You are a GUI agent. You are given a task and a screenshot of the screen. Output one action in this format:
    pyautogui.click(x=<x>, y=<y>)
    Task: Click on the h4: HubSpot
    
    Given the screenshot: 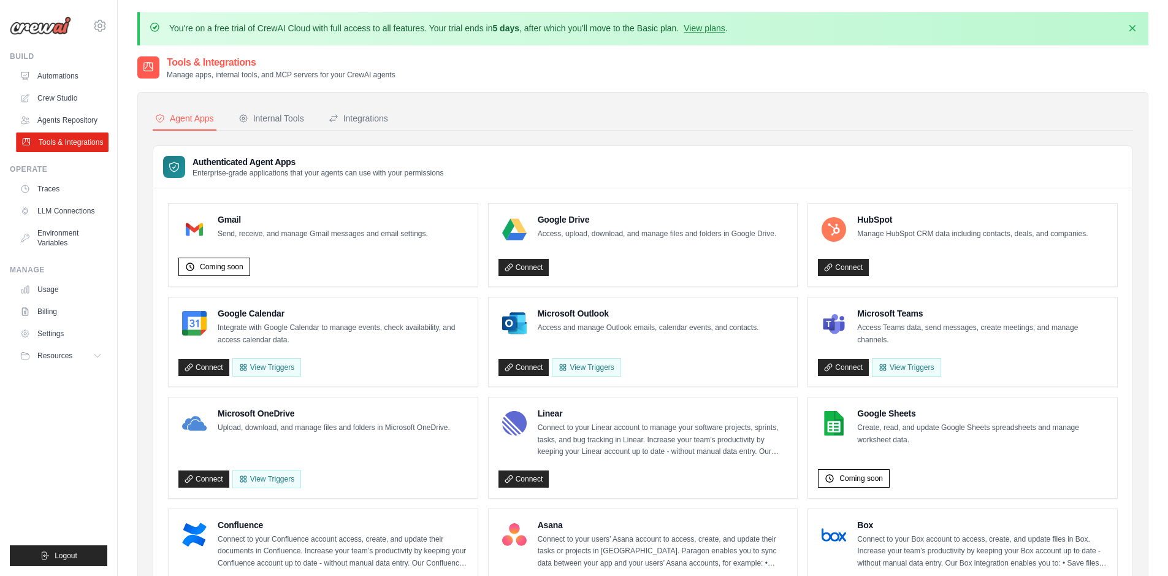 What is the action you would take?
    pyautogui.click(x=973, y=220)
    